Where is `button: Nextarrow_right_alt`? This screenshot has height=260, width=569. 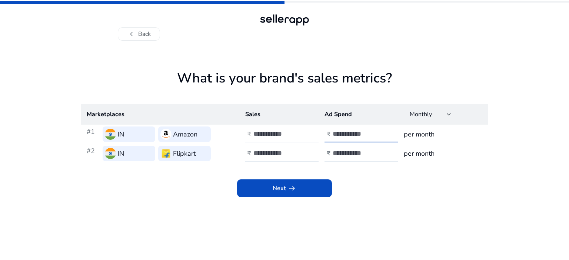 button: Nextarrow_right_alt is located at coordinates (284, 189).